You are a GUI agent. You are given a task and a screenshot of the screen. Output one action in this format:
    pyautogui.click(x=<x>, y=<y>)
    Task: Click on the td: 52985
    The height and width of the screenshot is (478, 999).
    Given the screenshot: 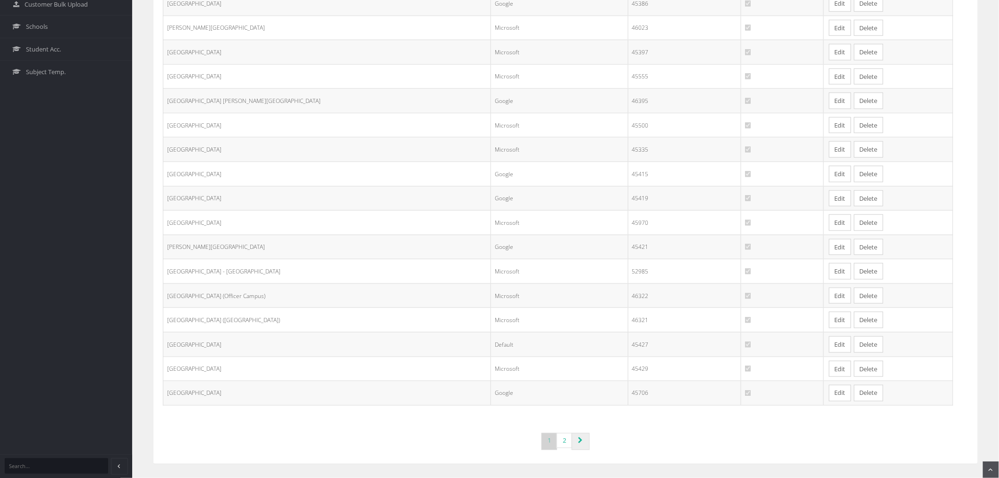 What is the action you would take?
    pyautogui.click(x=684, y=271)
    